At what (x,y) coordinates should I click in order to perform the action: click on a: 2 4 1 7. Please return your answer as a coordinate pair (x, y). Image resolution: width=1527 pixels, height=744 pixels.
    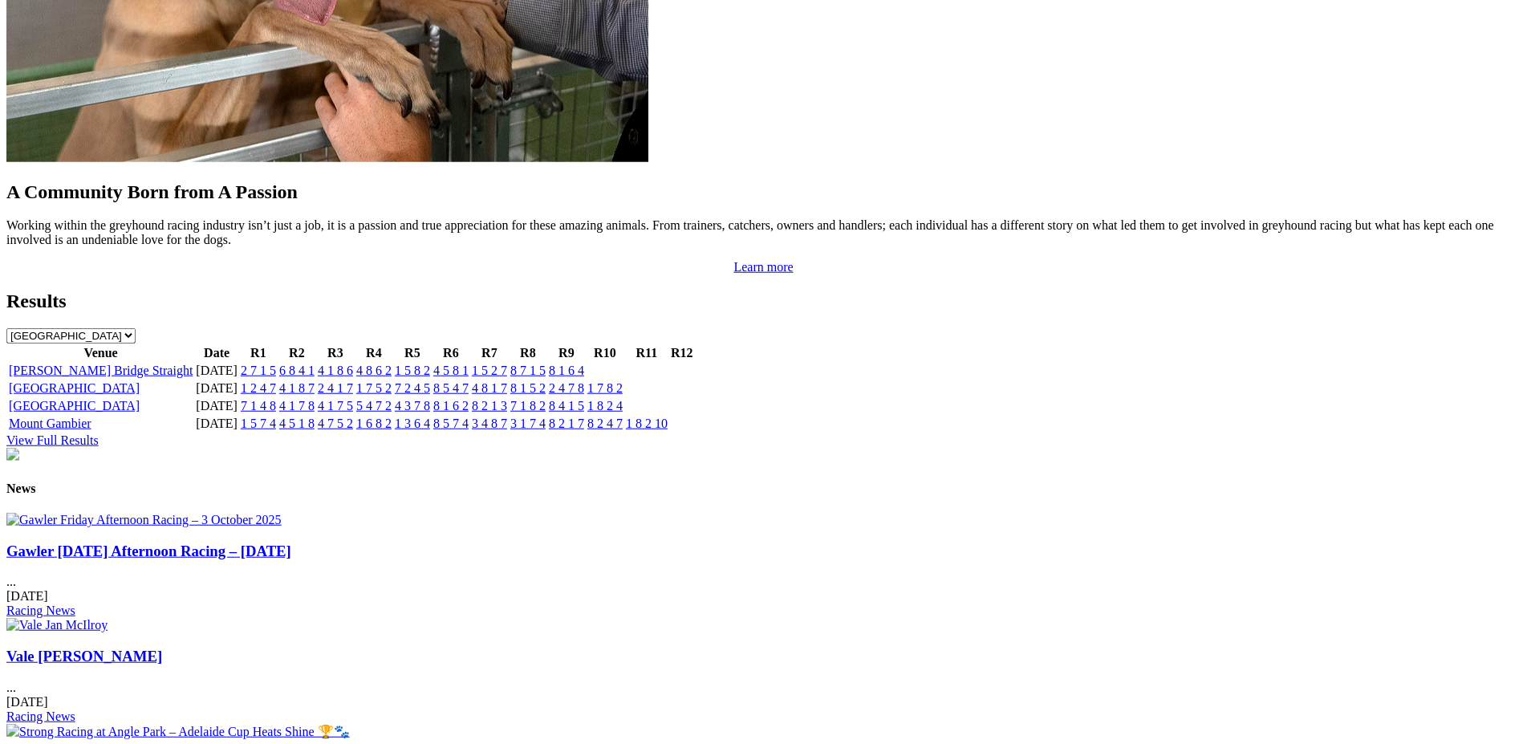
    Looking at the image, I should click on (336, 388).